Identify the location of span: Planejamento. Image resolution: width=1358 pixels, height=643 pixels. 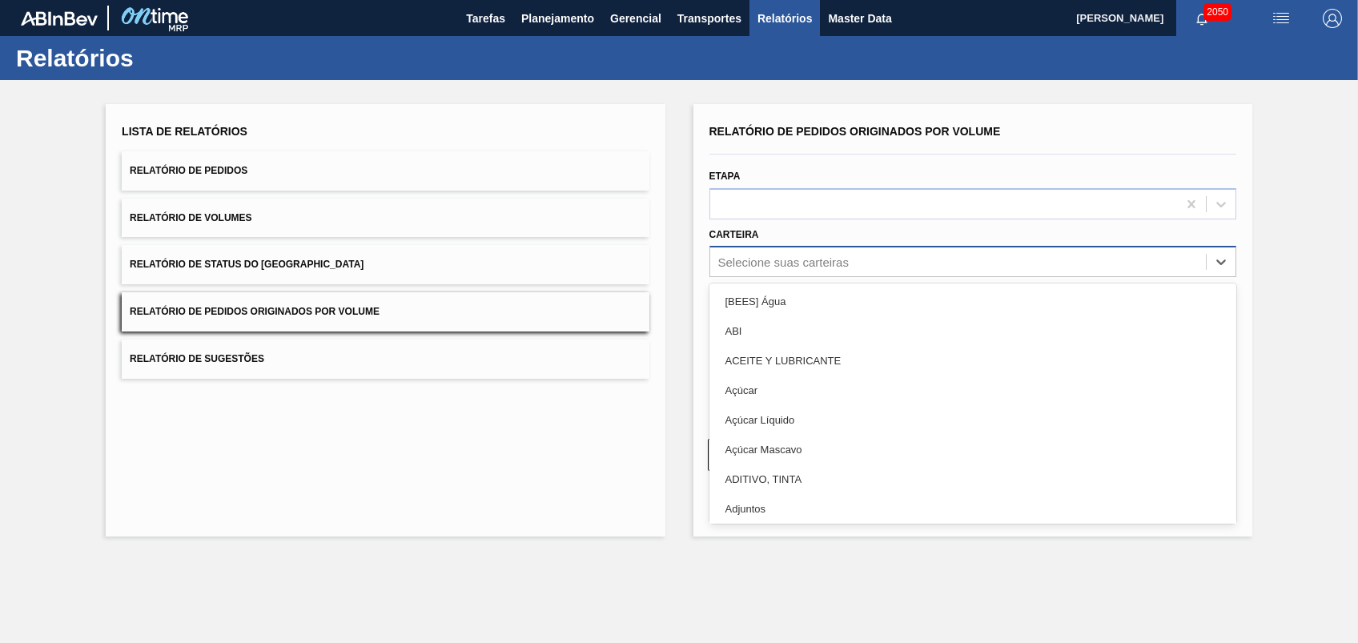
(557, 18).